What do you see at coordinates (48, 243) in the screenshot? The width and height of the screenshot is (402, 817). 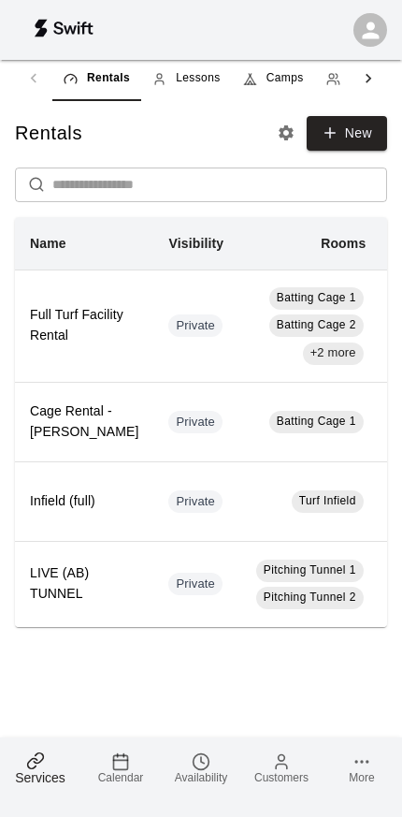 I see `b: Name` at bounding box center [48, 243].